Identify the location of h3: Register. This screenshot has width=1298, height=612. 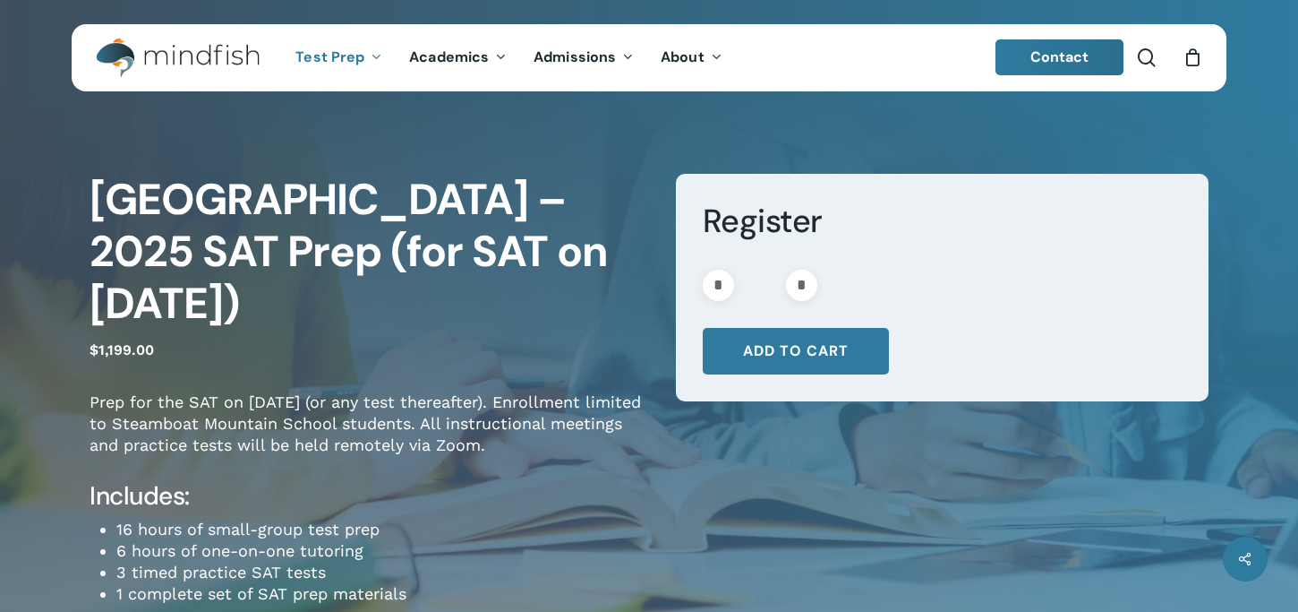
(943, 221).